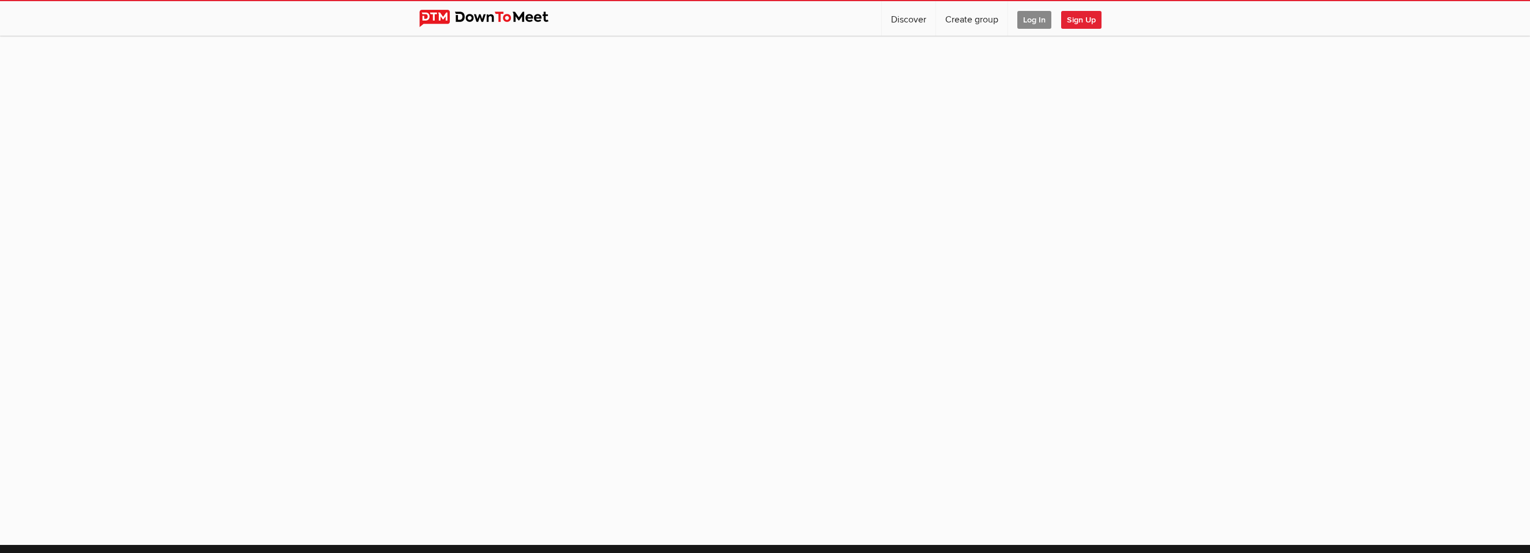 Image resolution: width=1530 pixels, height=553 pixels. What do you see at coordinates (492, 18) in the screenshot?
I see `img: DownToMeet` at bounding box center [492, 18].